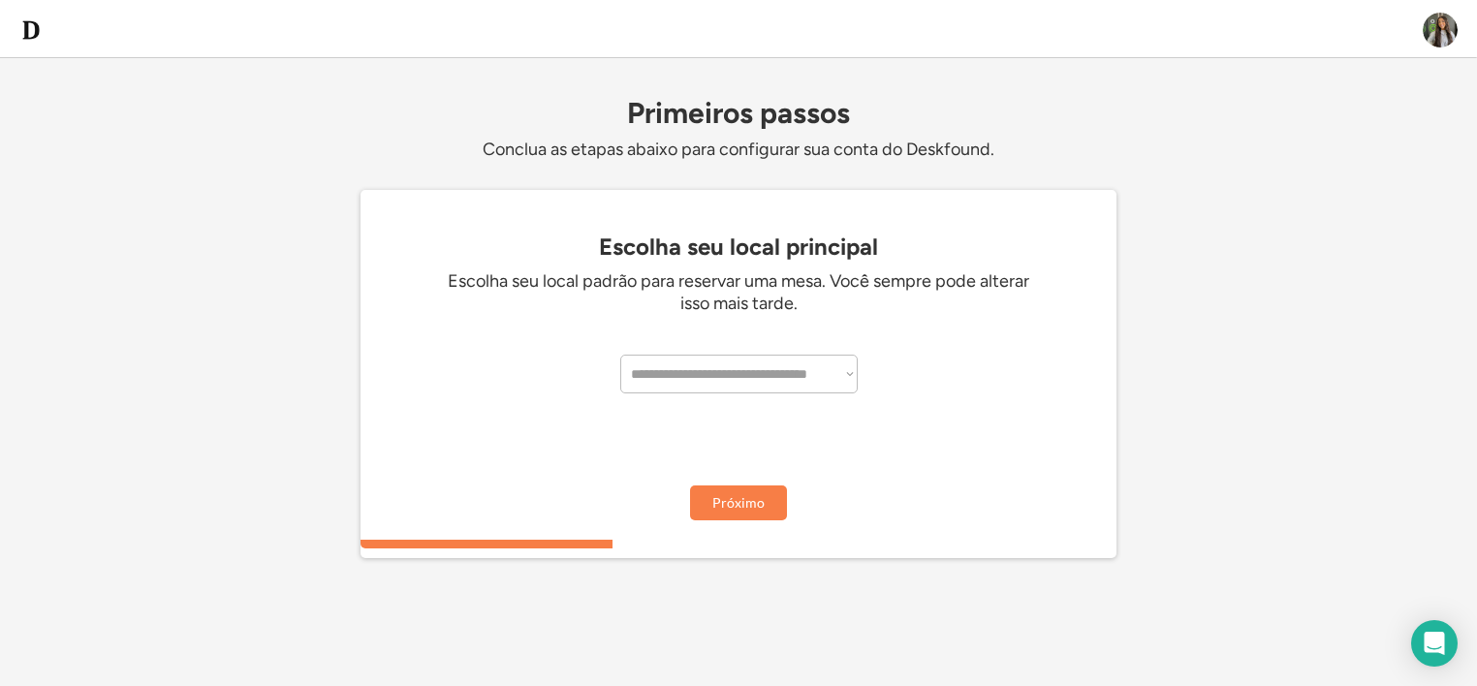 This screenshot has width=1477, height=686. I want to click on font: Escolha seu local padrão para reservar uma mesa. Você sempre pode alterar isso mais tarde., so click(740, 292).